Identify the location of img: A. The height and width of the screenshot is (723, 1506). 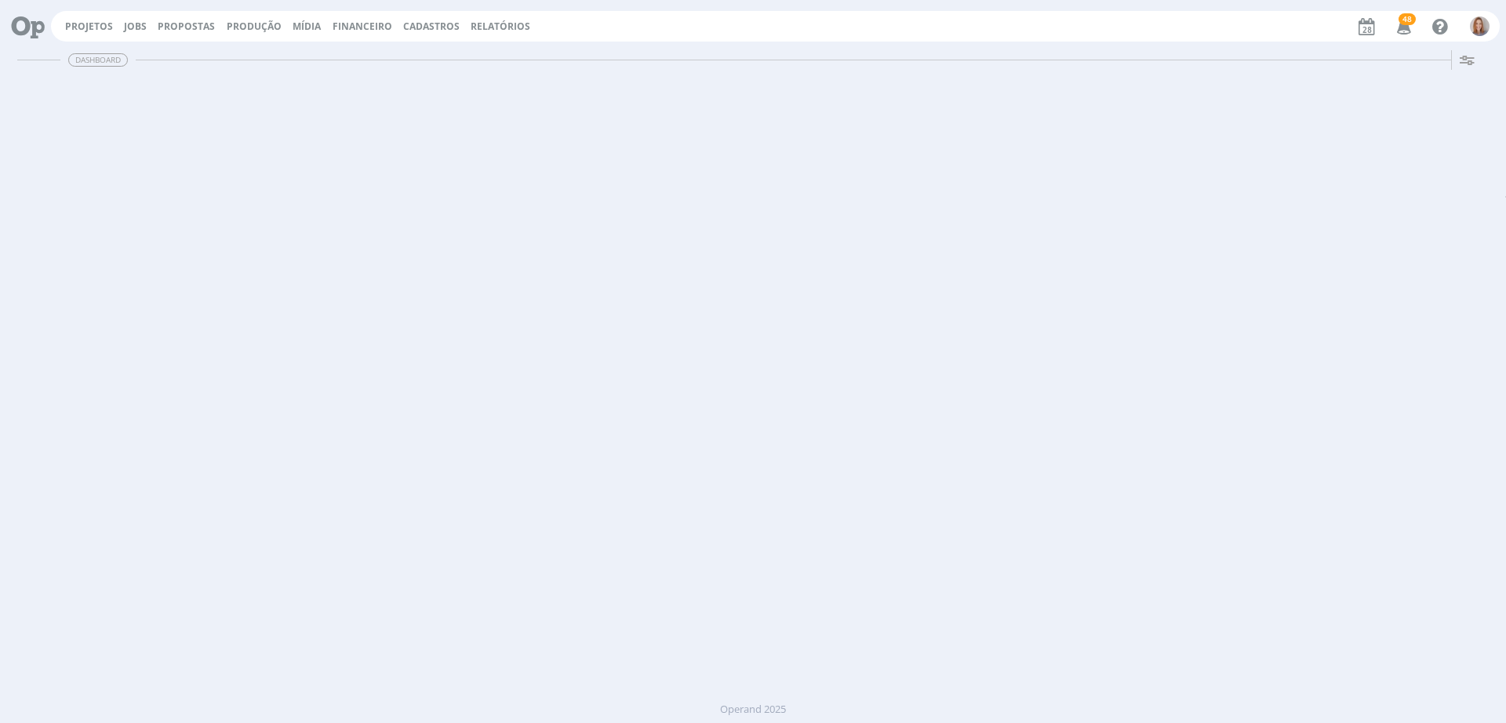
(1479, 26).